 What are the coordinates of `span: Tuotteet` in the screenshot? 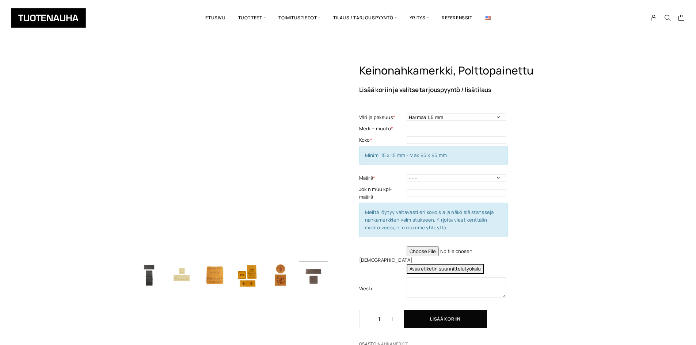 It's located at (252, 18).